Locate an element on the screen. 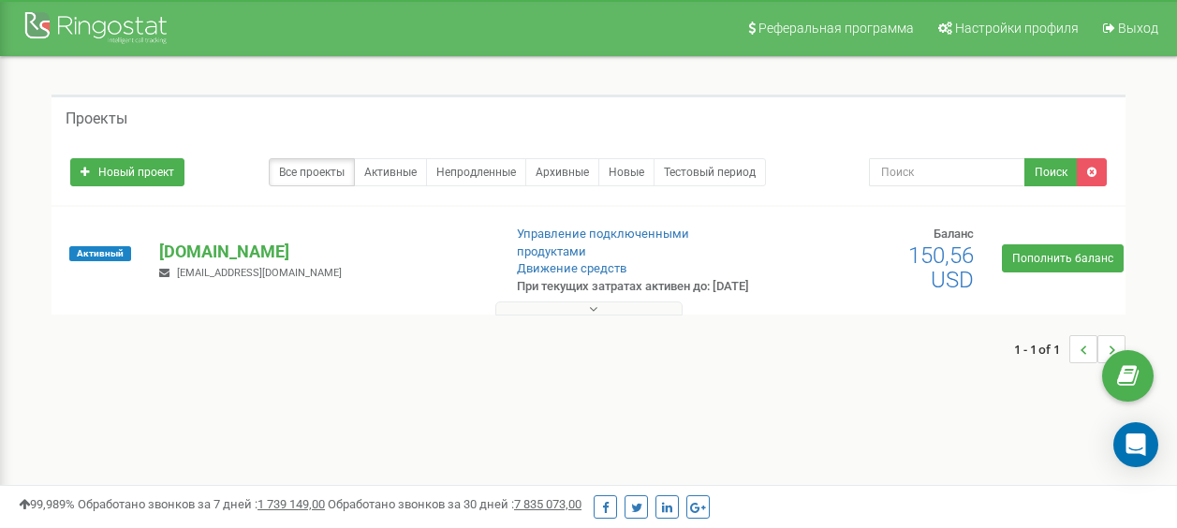 The height and width of the screenshot is (528, 1177). span: Обработано звонков за 7 дней : is located at coordinates (201, 504).